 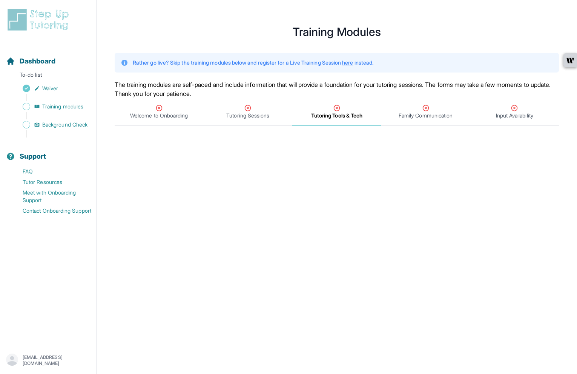 What do you see at coordinates (48, 57) in the screenshot?
I see `button: Dashboard` at bounding box center [48, 57].